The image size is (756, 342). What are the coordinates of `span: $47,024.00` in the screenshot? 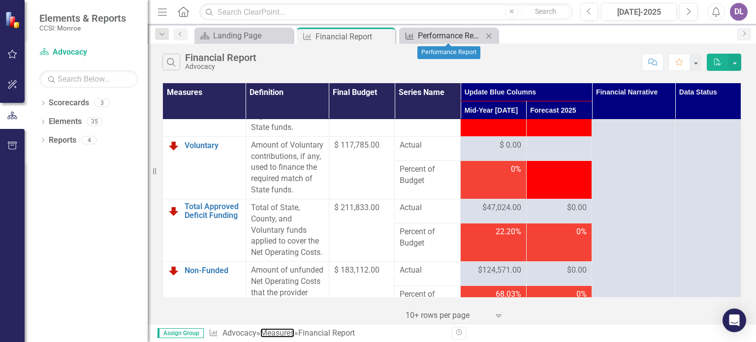 It's located at (501, 208).